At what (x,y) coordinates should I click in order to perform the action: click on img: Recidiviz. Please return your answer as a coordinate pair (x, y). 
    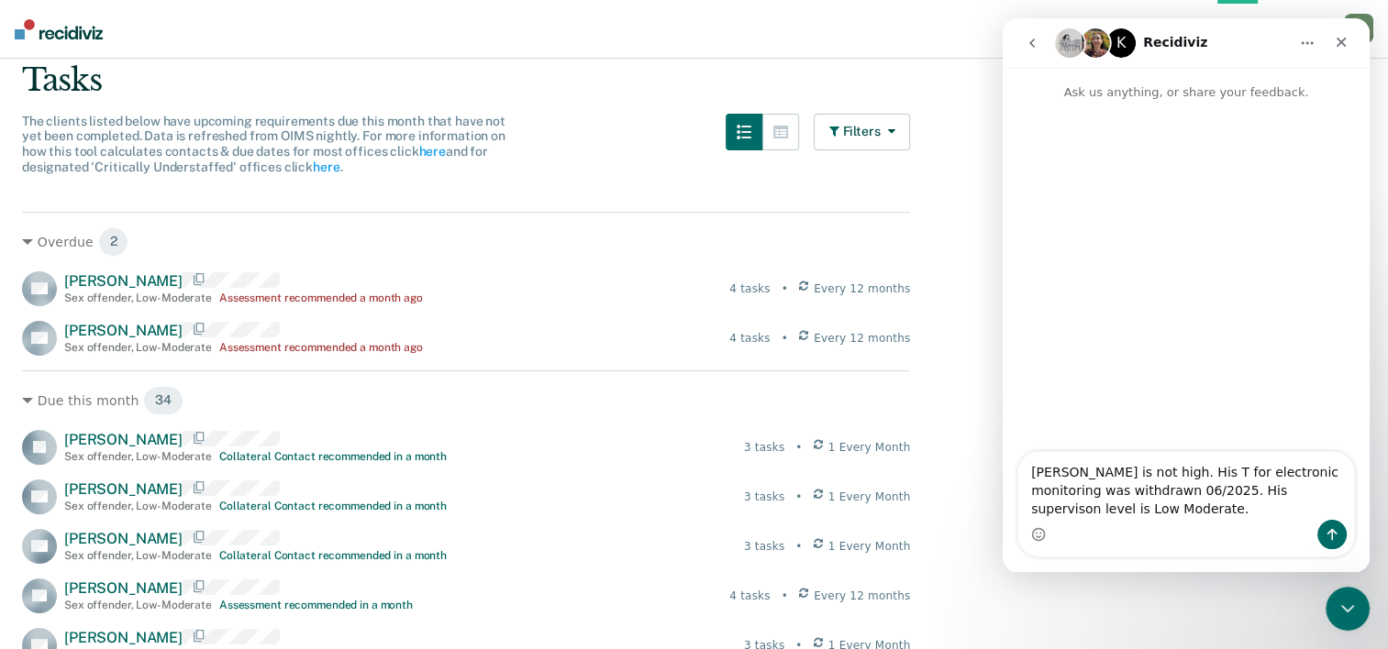
    Looking at the image, I should click on (59, 29).